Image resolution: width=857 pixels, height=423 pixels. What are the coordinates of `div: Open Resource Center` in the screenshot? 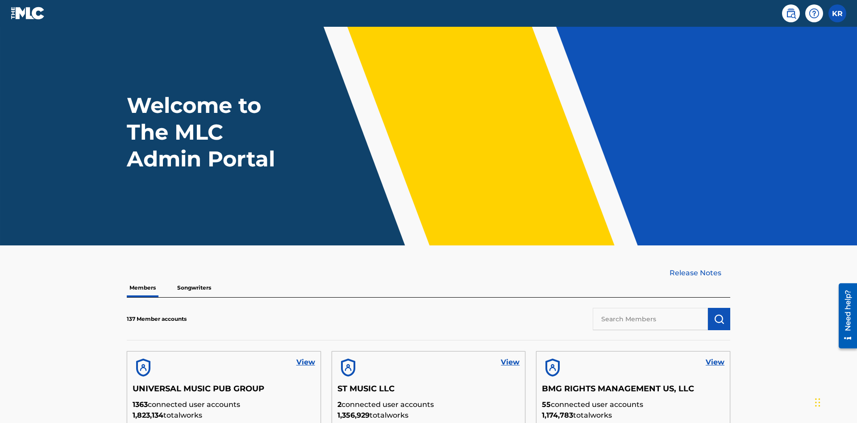 It's located at (16, 37).